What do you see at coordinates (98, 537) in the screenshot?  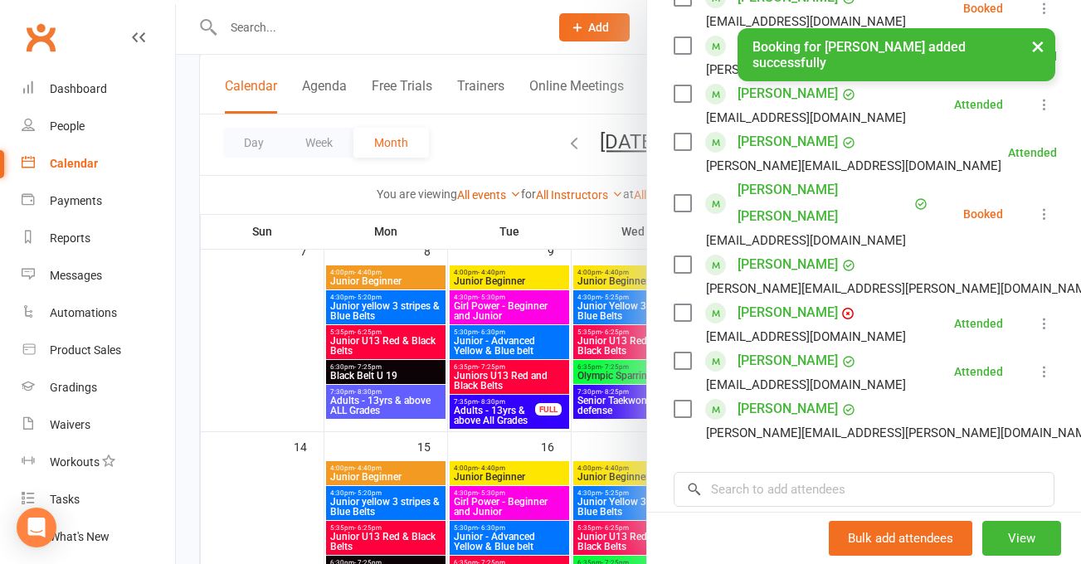 I see `a: What's New` at bounding box center [98, 537].